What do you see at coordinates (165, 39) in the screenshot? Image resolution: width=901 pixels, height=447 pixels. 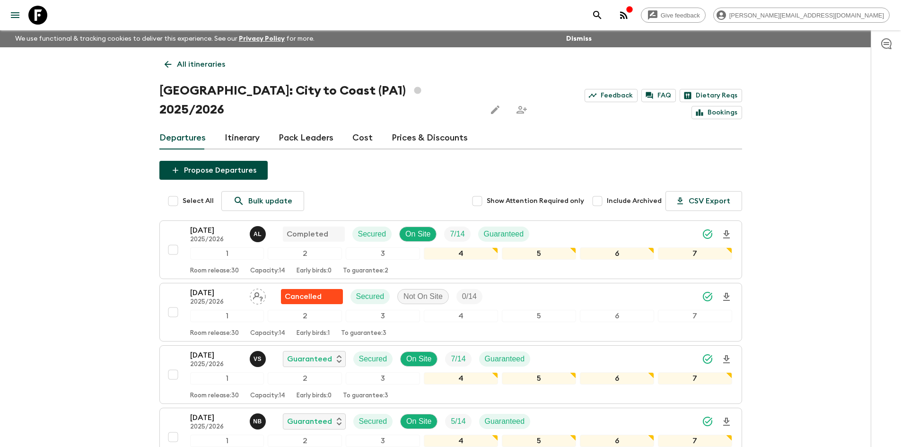 I see `p: We use functional & tracking cookies to deliver this experience. See our for more.` at bounding box center [165, 39].